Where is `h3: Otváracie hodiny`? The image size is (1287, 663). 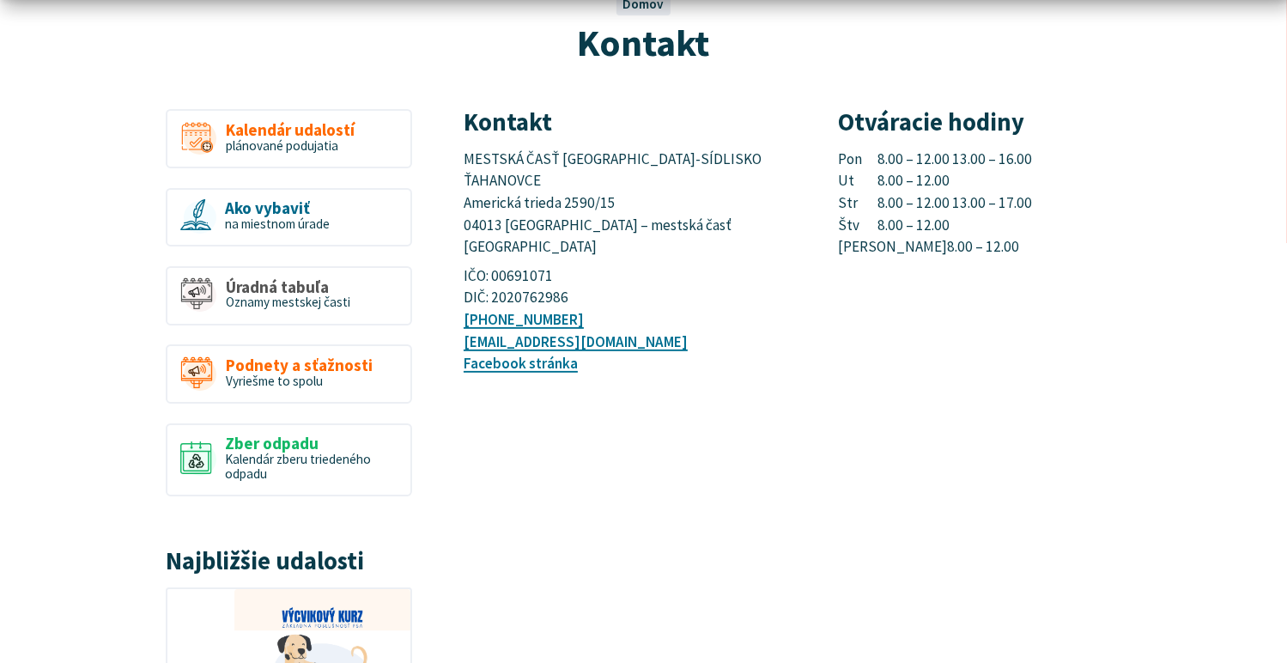
h3: Otváracie hodiny is located at coordinates (1006, 122).